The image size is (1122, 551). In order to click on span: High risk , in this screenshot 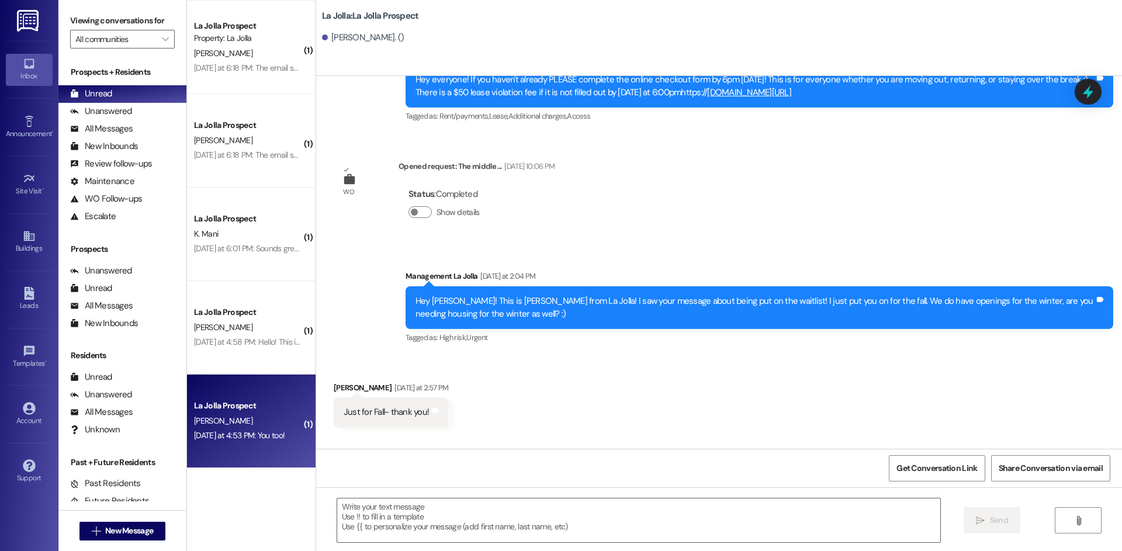, I will do `click(453, 337)`.